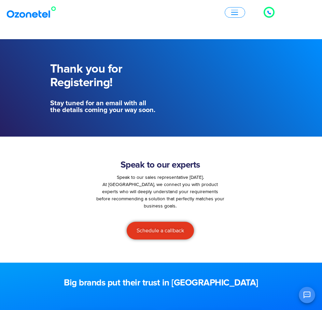 The image size is (322, 310). What do you see at coordinates (307, 295) in the screenshot?
I see `button: Open chat` at bounding box center [307, 295].